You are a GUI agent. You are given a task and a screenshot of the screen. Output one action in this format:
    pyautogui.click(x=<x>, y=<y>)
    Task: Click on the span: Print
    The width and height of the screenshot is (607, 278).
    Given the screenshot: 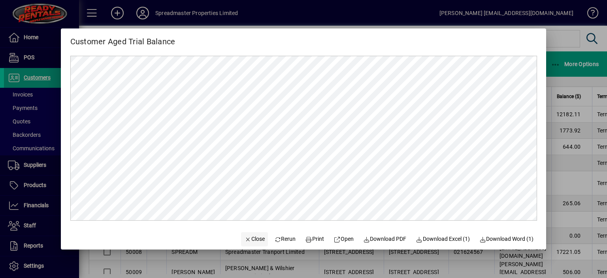 What is the action you would take?
    pyautogui.click(x=315, y=239)
    